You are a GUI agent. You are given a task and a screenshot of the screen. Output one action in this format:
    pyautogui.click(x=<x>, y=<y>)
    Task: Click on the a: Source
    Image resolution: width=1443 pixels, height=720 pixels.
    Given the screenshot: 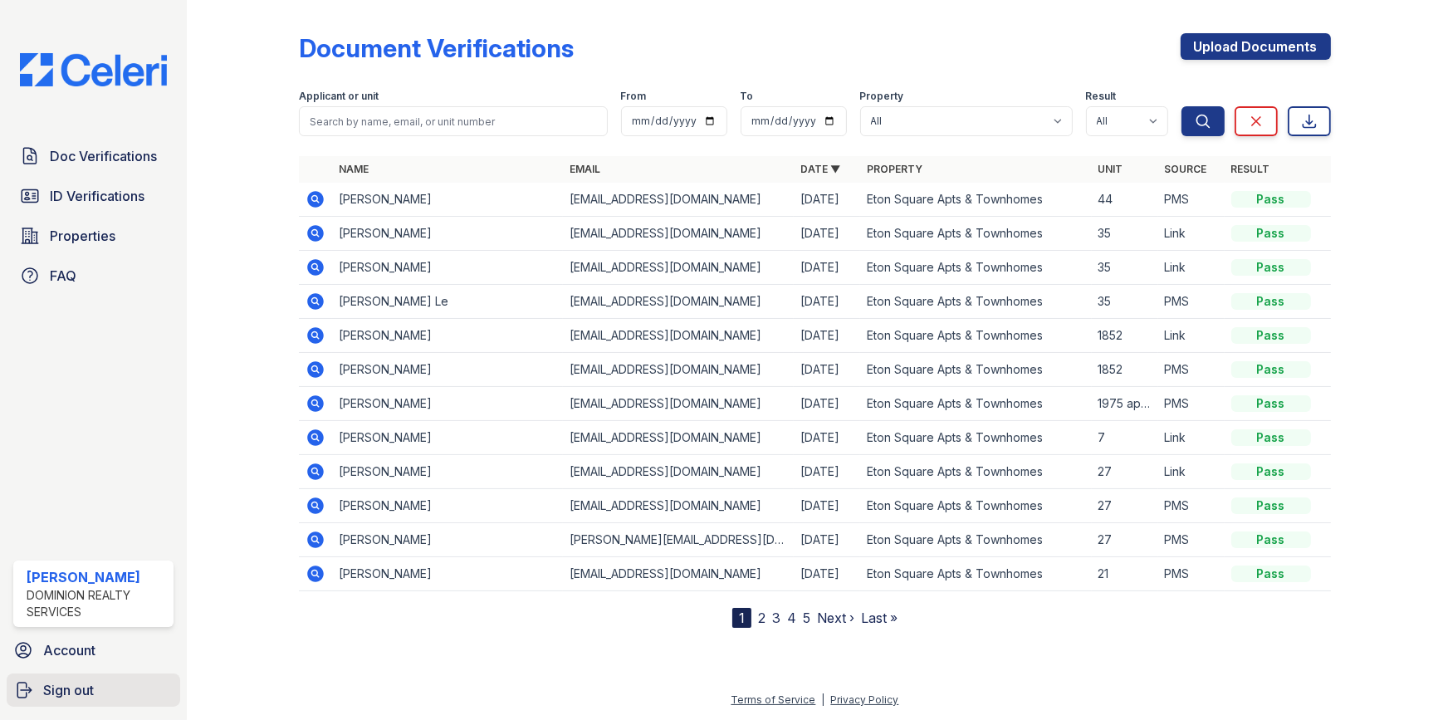 What is the action you would take?
    pyautogui.click(x=1185, y=169)
    